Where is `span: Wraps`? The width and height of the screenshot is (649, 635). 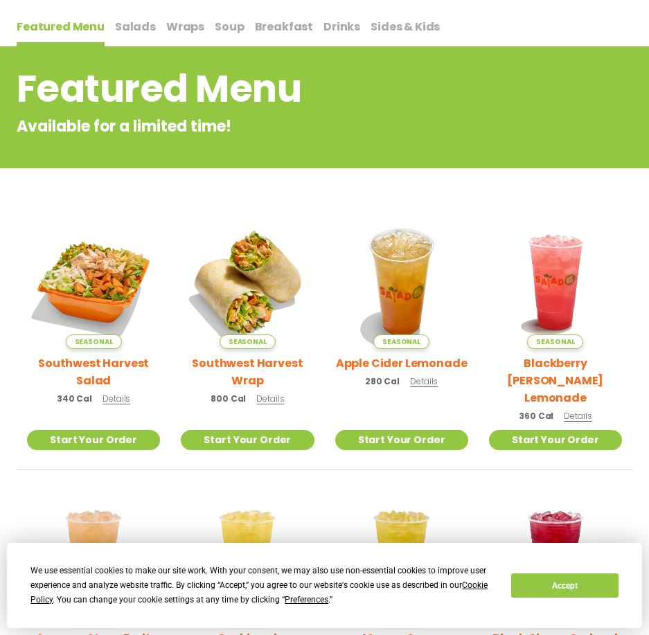 span: Wraps is located at coordinates (185, 26).